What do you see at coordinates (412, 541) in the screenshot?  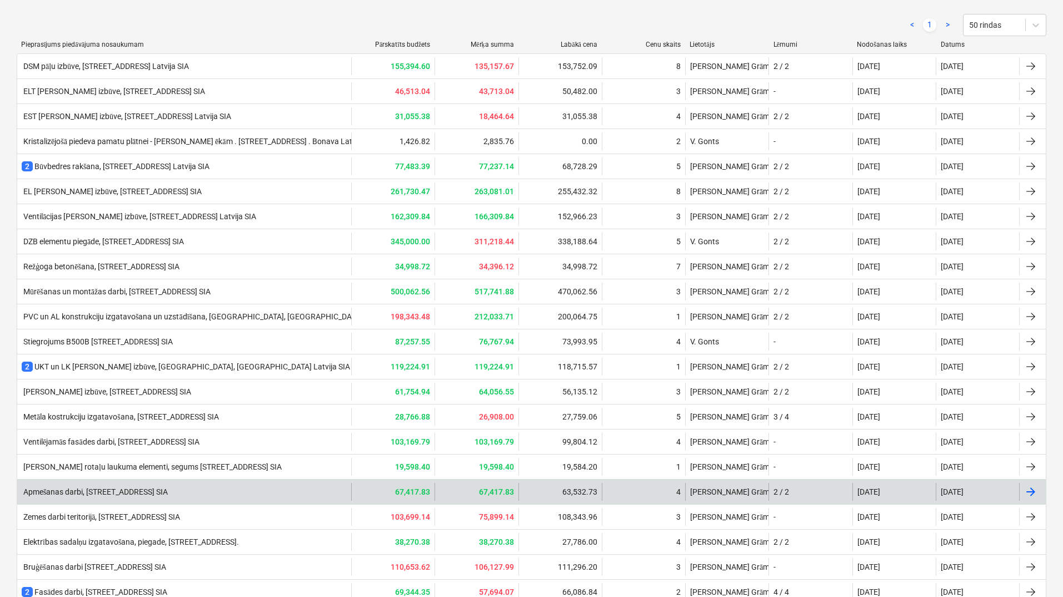 I see `b: 38,270.38` at bounding box center [412, 541].